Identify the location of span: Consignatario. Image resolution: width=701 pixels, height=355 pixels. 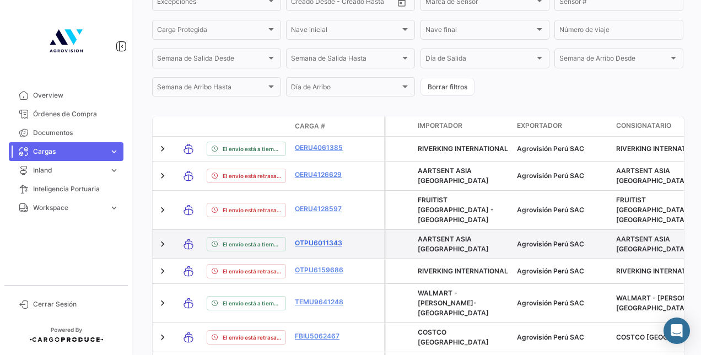
(644, 126).